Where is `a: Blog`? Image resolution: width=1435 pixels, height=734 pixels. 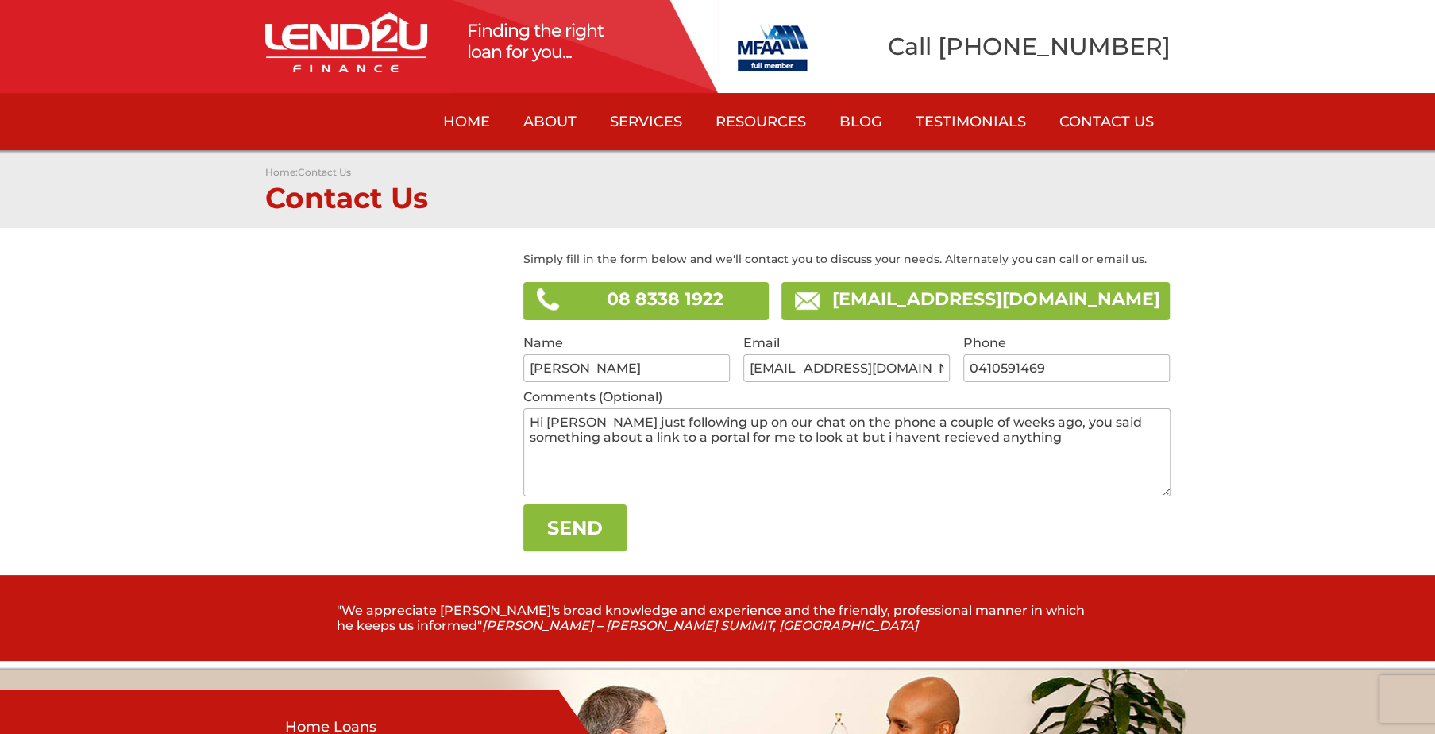 a: Blog is located at coordinates (861, 121).